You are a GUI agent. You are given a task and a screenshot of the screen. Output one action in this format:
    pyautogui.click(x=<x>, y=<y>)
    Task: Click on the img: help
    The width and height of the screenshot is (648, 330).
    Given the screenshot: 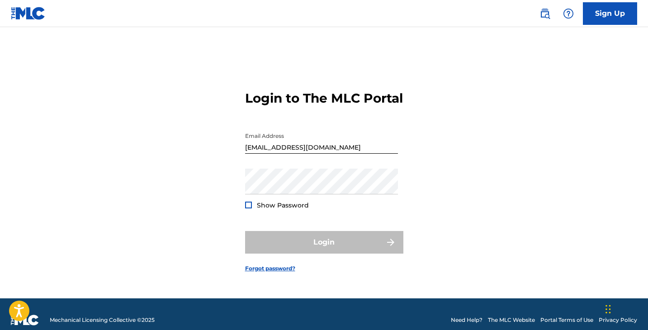 What is the action you would take?
    pyautogui.click(x=568, y=14)
    